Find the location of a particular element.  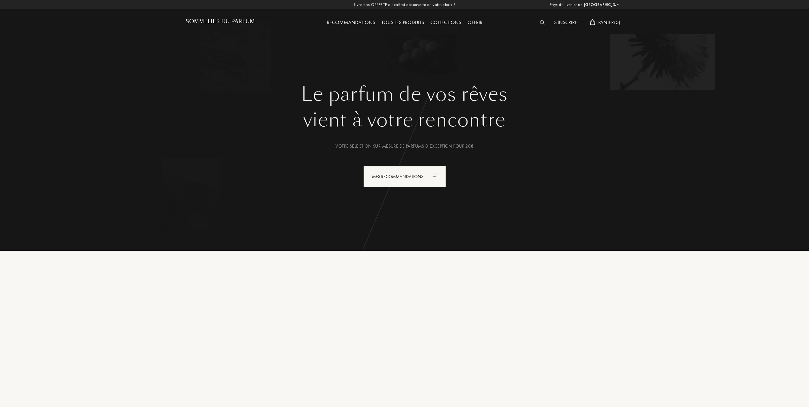

div: Collections is located at coordinates (446, 23).